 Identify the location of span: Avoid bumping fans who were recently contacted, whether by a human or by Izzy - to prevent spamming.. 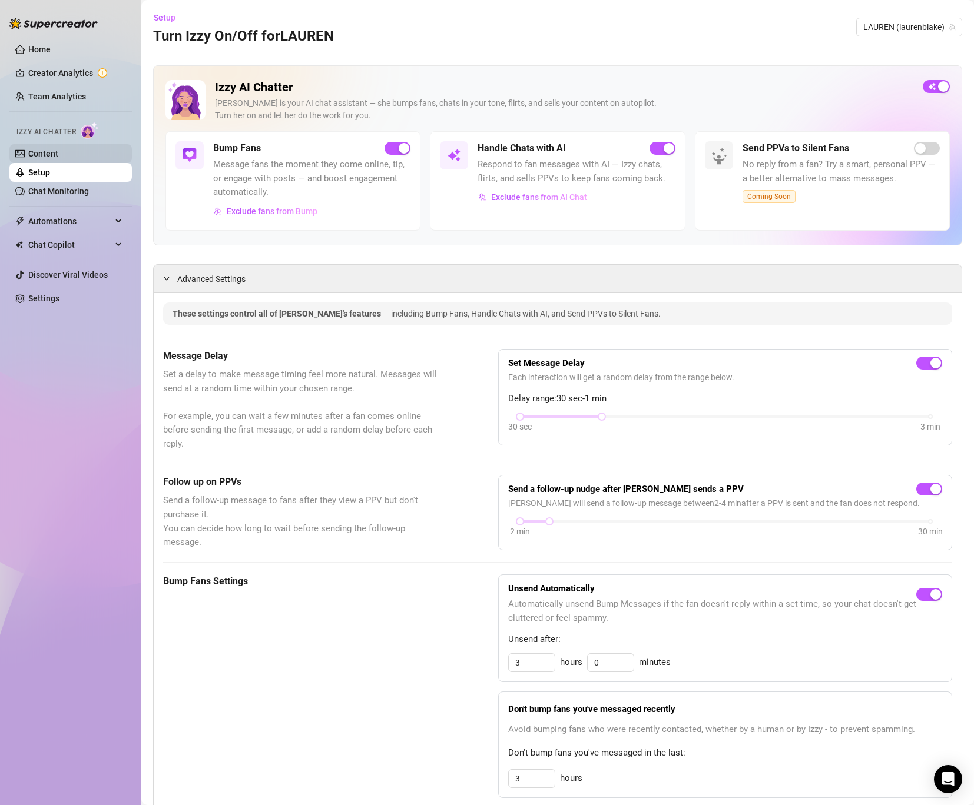
(725, 730).